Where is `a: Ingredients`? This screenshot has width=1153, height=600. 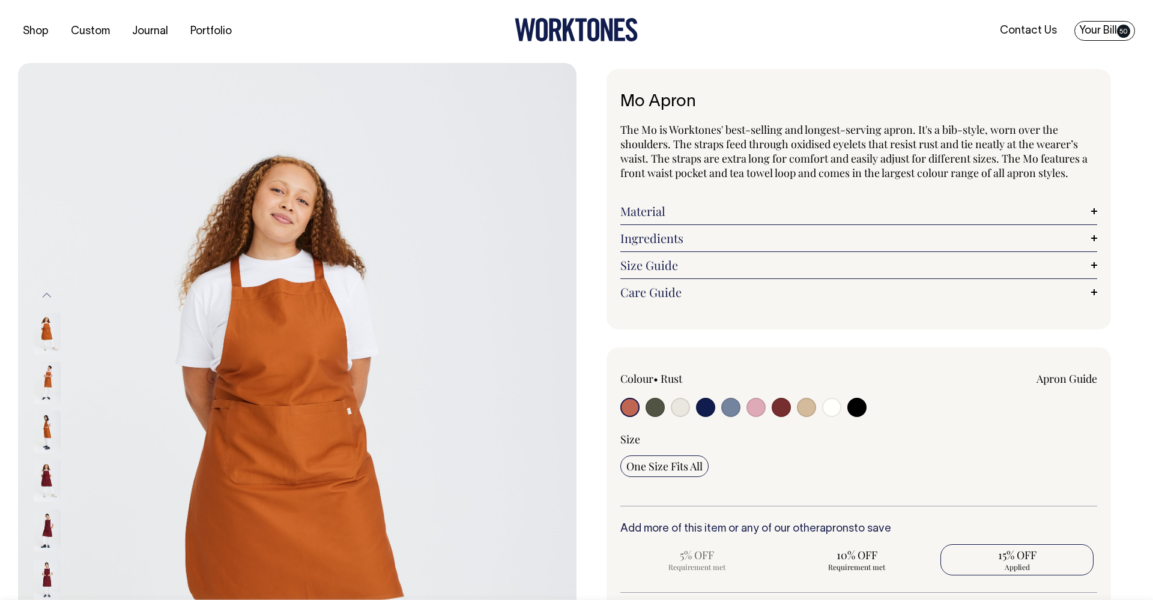 a: Ingredients is located at coordinates (859, 238).